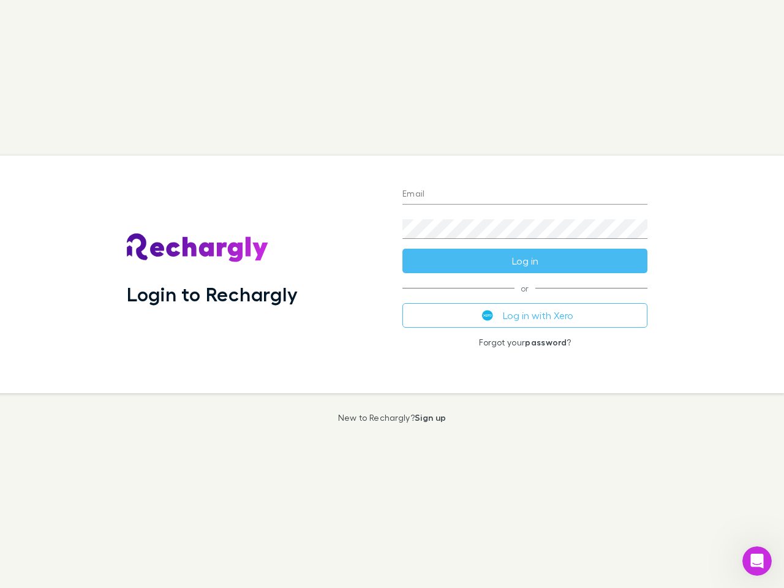  What do you see at coordinates (392, 417) in the screenshot?
I see `p: New to Rechargly?` at bounding box center [392, 417].